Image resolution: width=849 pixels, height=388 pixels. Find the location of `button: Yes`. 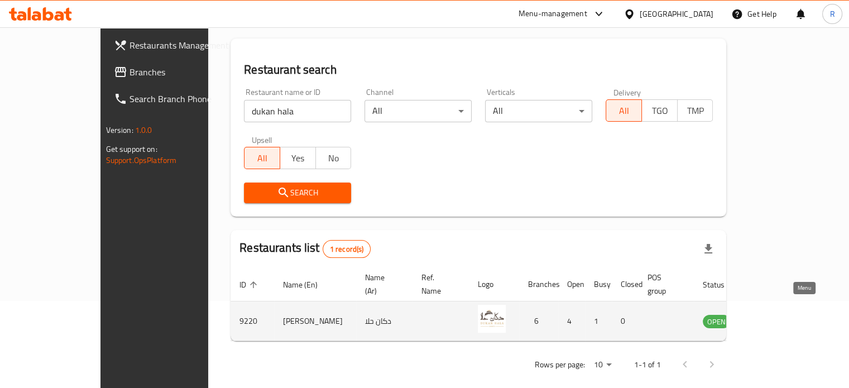

button: Yes is located at coordinates (297, 158).